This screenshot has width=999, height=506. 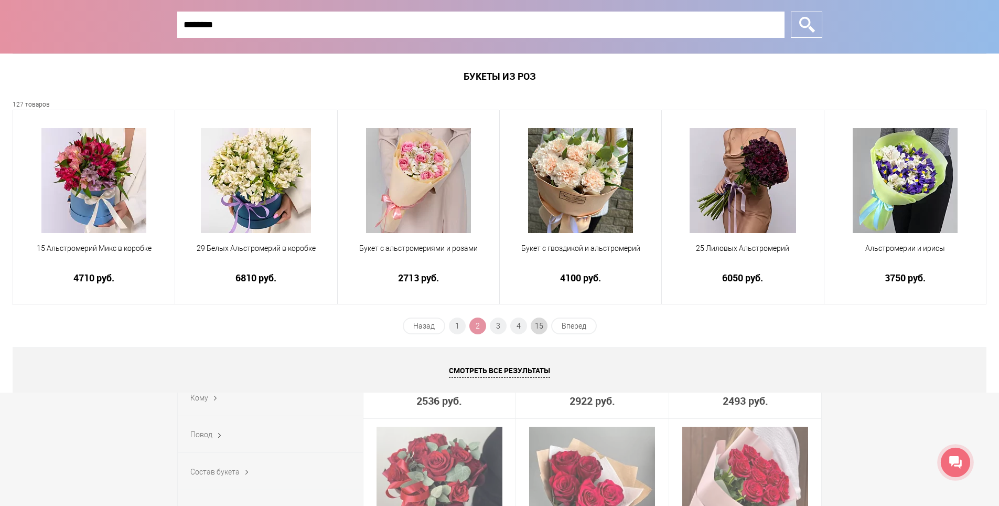 What do you see at coordinates (457, 326) in the screenshot?
I see `span: 1` at bounding box center [457, 326].